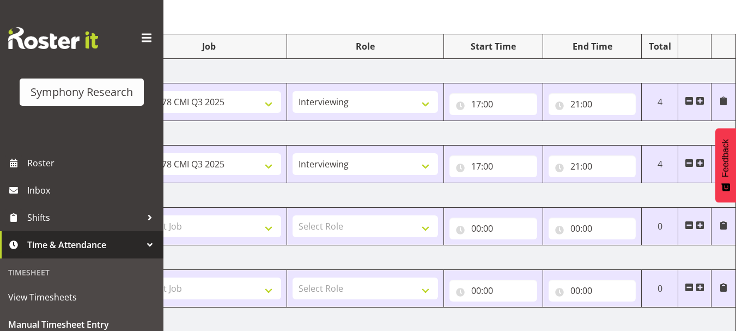  What do you see at coordinates (84, 245) in the screenshot?
I see `span: Time & Attendance` at bounding box center [84, 245].